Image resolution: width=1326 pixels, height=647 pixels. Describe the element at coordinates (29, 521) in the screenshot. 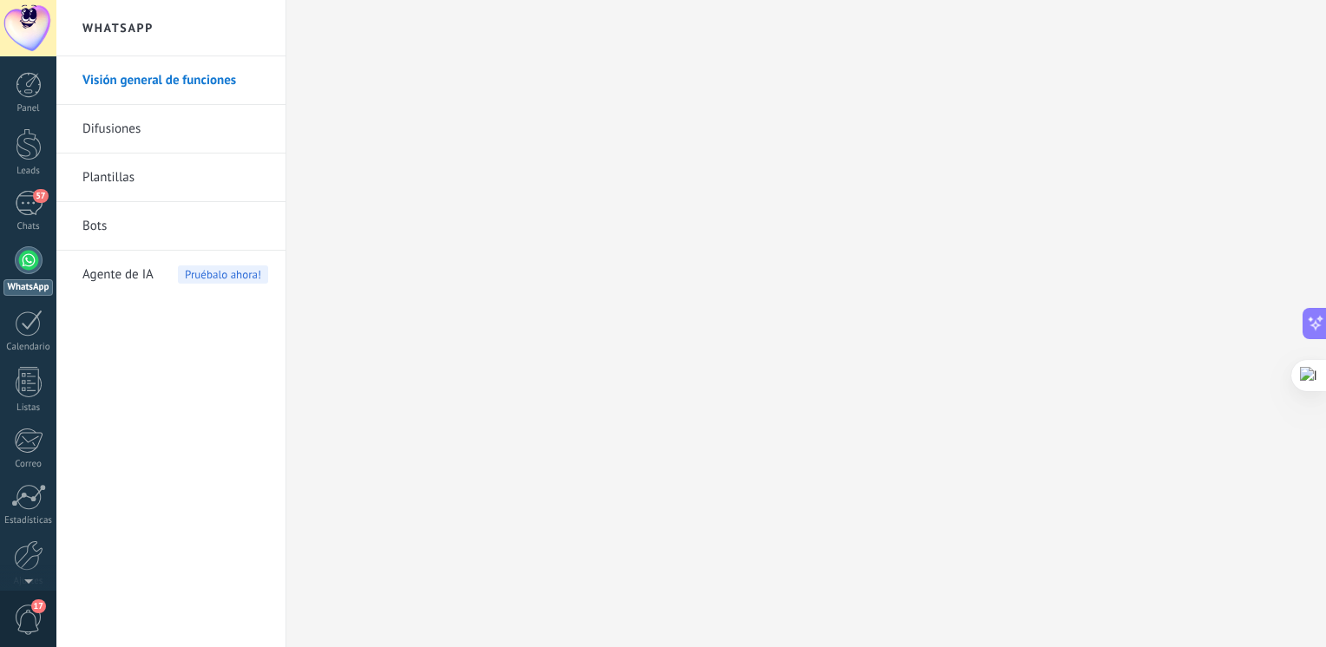

I see `div: Estadísticas` at that location.